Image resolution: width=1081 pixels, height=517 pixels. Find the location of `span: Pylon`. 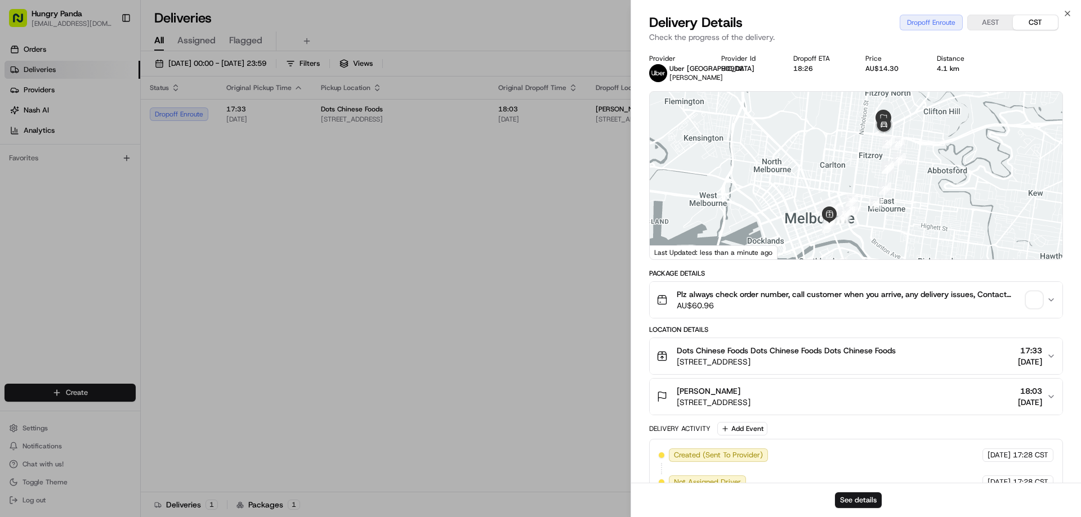

span: Pylon is located at coordinates (124, 283).